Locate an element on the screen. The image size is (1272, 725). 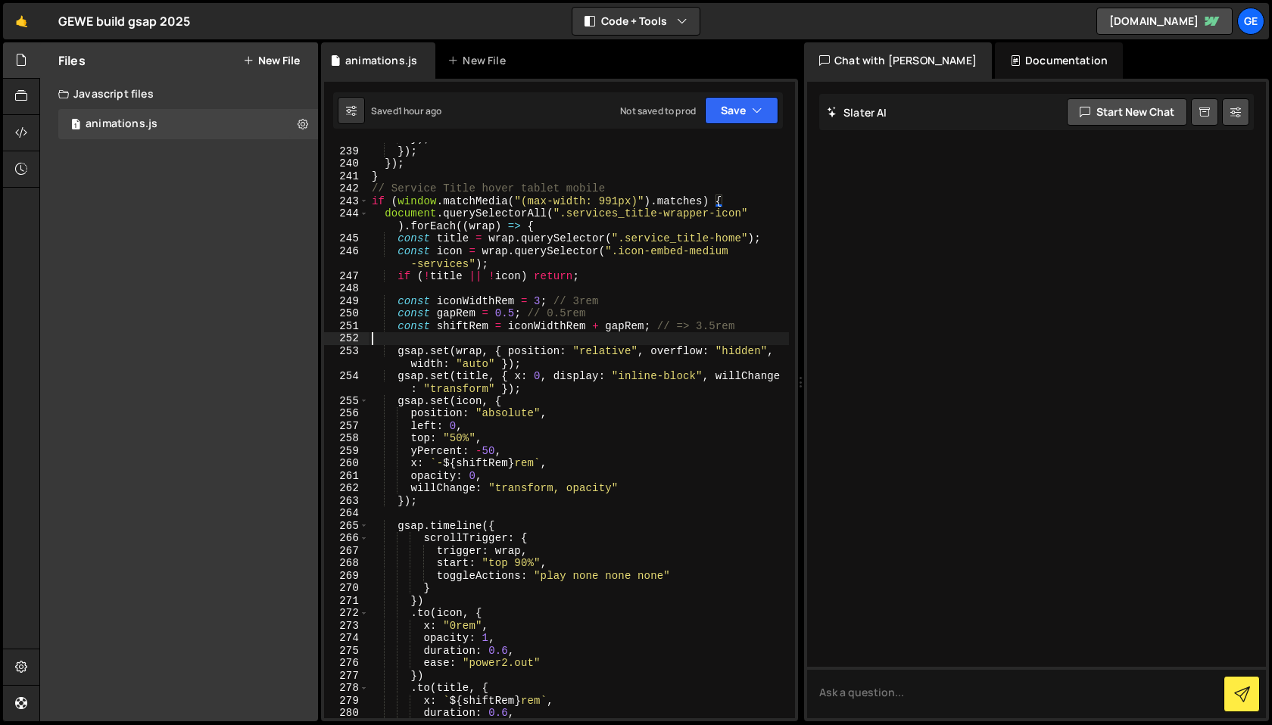
div: 271 is located at coordinates (346, 601).